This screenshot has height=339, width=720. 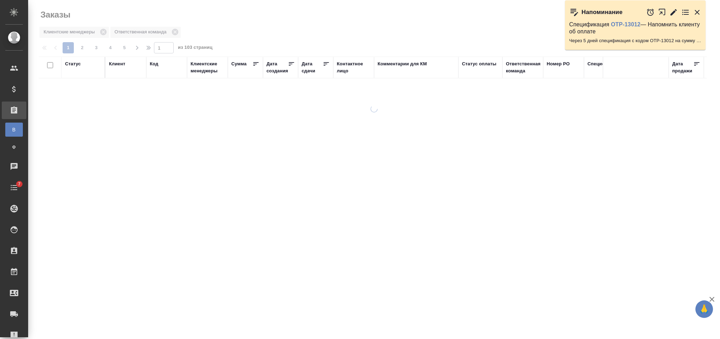 I want to click on span: В, so click(x=14, y=130).